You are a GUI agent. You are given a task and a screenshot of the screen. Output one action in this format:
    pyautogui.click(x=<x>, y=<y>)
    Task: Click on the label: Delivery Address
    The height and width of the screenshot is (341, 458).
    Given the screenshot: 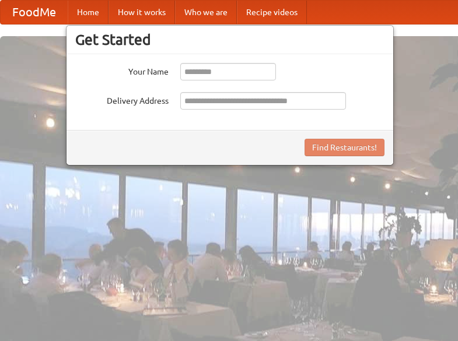 What is the action you would take?
    pyautogui.click(x=122, y=99)
    